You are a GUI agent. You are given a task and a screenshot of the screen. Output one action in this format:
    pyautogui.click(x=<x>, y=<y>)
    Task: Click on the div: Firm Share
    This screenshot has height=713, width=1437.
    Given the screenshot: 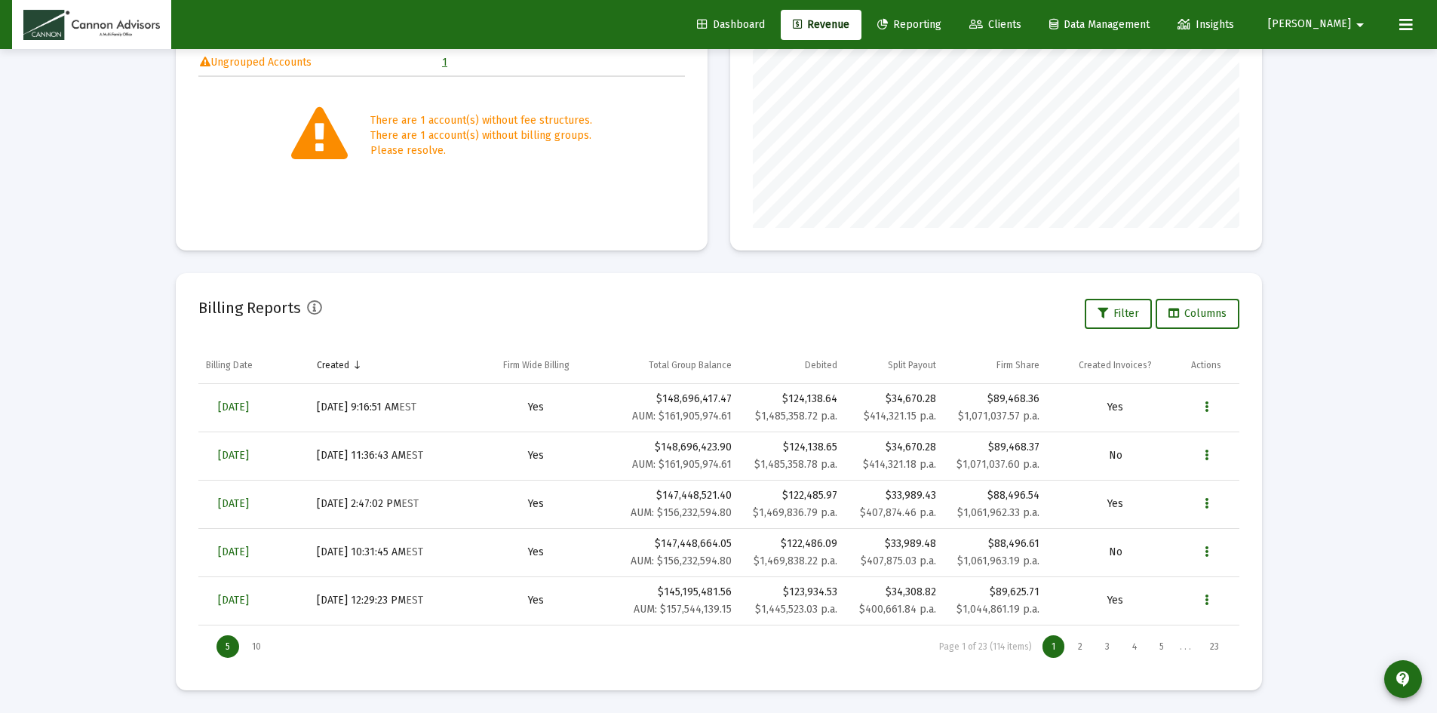 What is the action you would take?
    pyautogui.click(x=1018, y=365)
    